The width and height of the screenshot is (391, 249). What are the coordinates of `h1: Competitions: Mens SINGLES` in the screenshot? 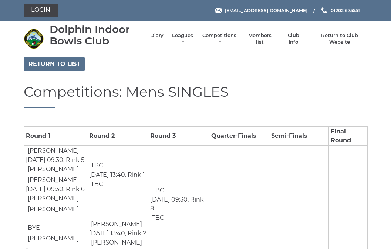 It's located at (196, 96).